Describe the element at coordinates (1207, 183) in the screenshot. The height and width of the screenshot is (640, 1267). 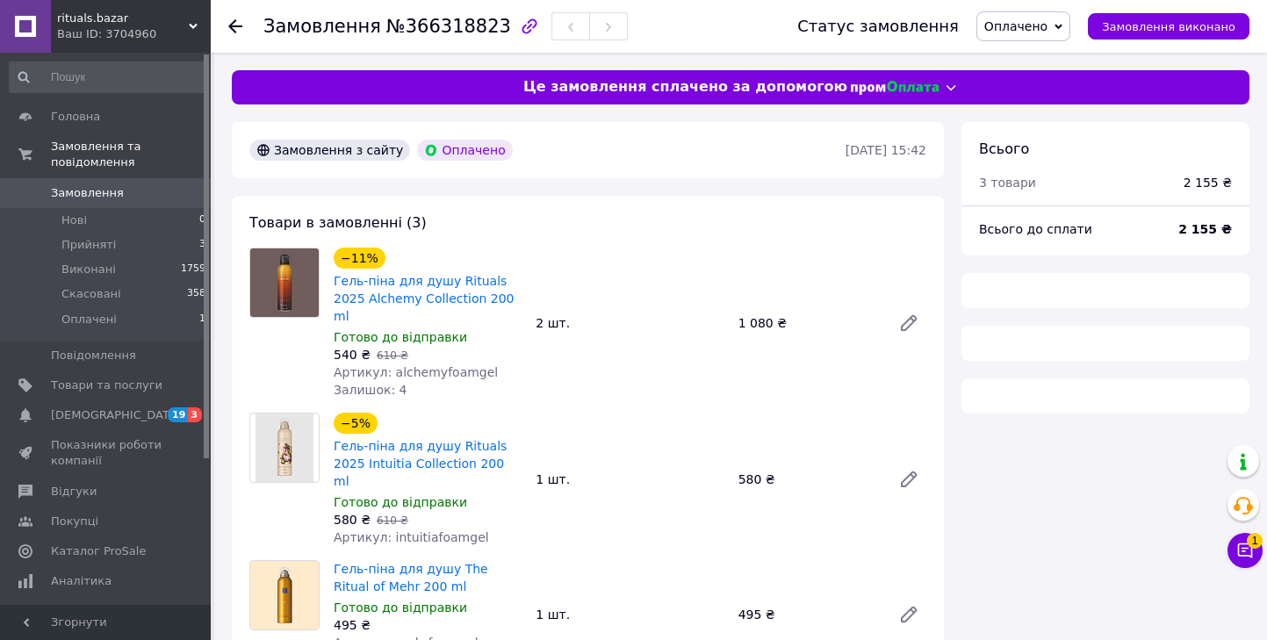
I see `div: 2 155 ₴` at that location.